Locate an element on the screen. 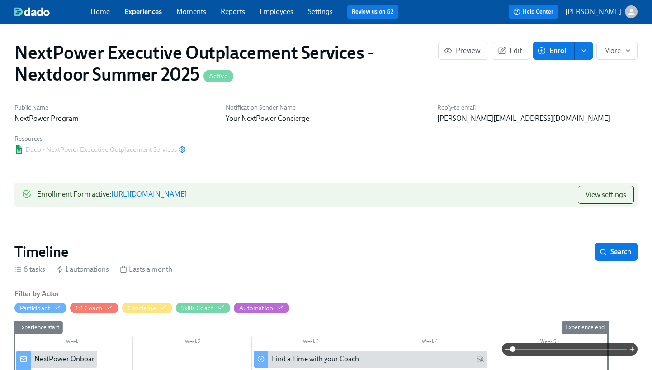  div: Week 5 is located at coordinates (549, 342).